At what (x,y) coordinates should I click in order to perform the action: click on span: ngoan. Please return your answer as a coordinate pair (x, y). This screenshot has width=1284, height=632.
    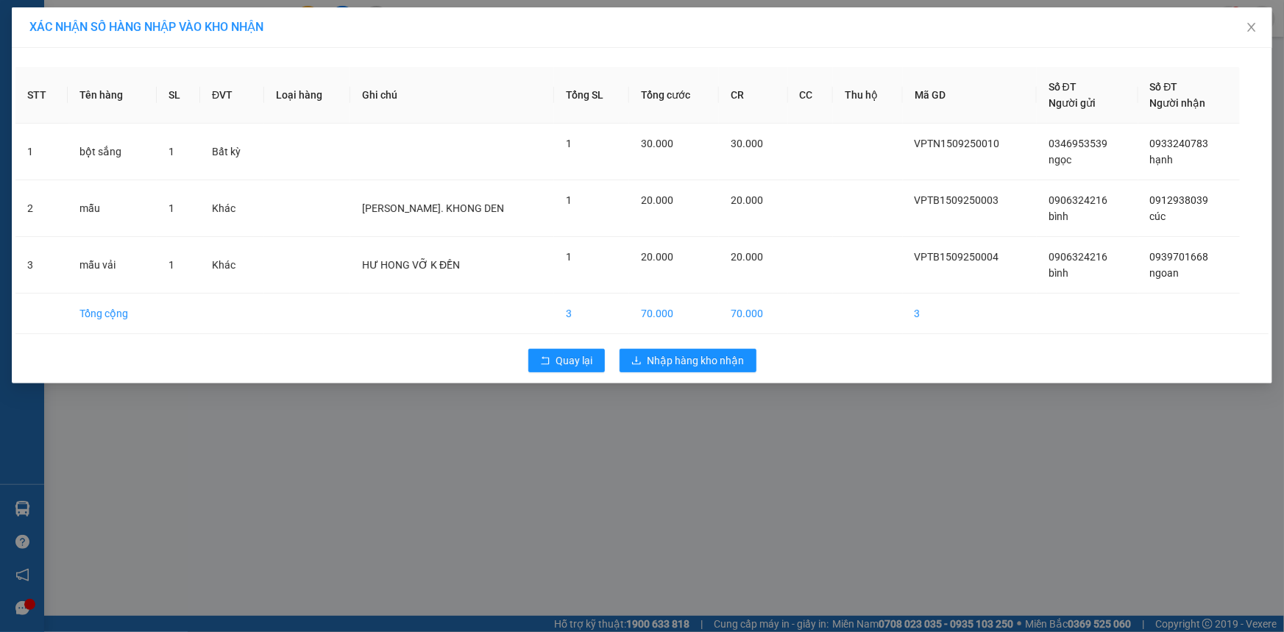
    Looking at the image, I should click on (1165, 273).